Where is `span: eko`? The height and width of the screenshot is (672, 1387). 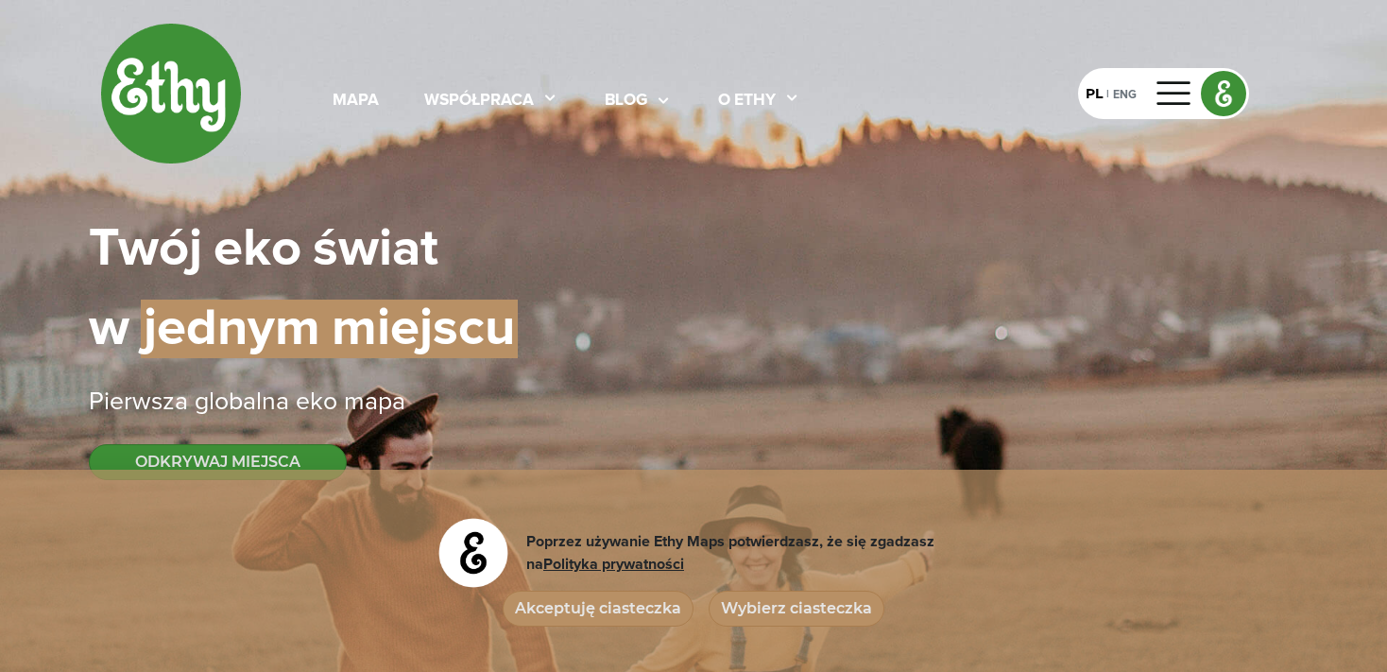
span: eko is located at coordinates (257, 249).